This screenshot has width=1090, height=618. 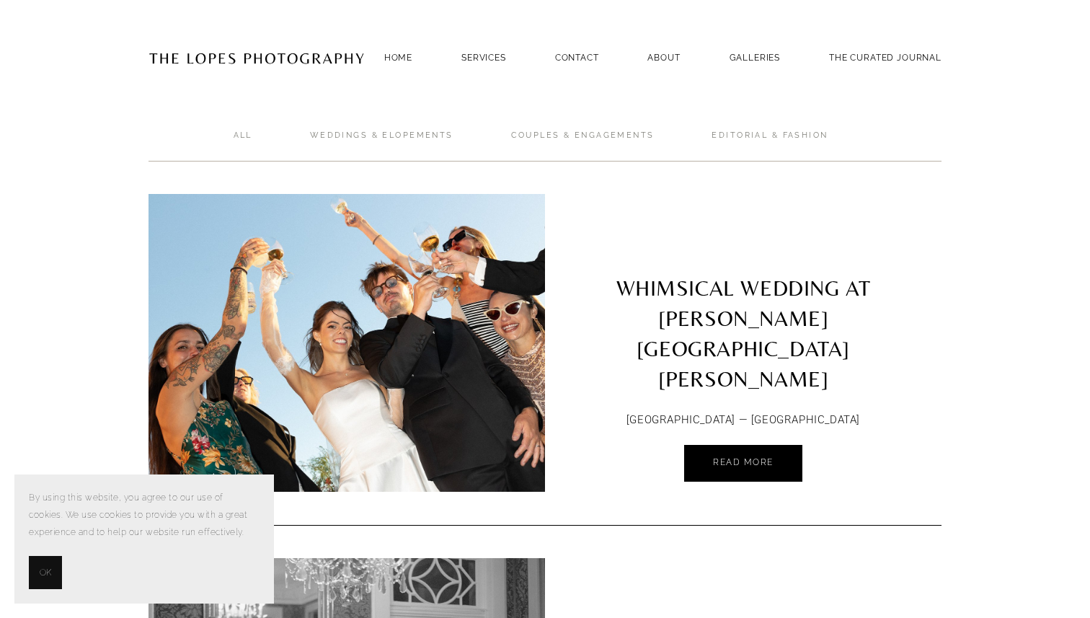 I want to click on a: ALL, so click(x=243, y=146).